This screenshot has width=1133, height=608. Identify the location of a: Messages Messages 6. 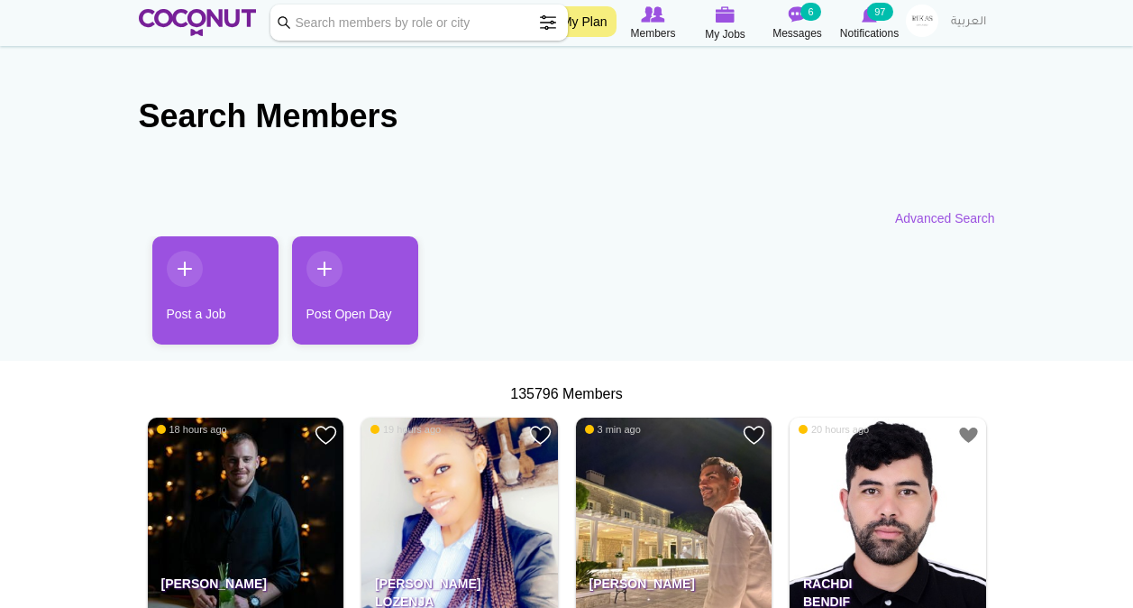
(798, 23).